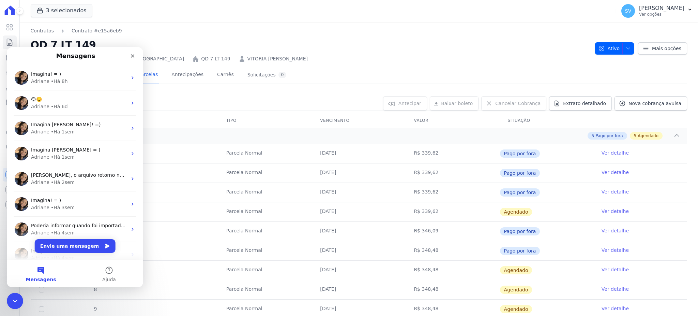  What do you see at coordinates (102, 226) in the screenshot?
I see `button: Ajuda` at bounding box center [102, 226].